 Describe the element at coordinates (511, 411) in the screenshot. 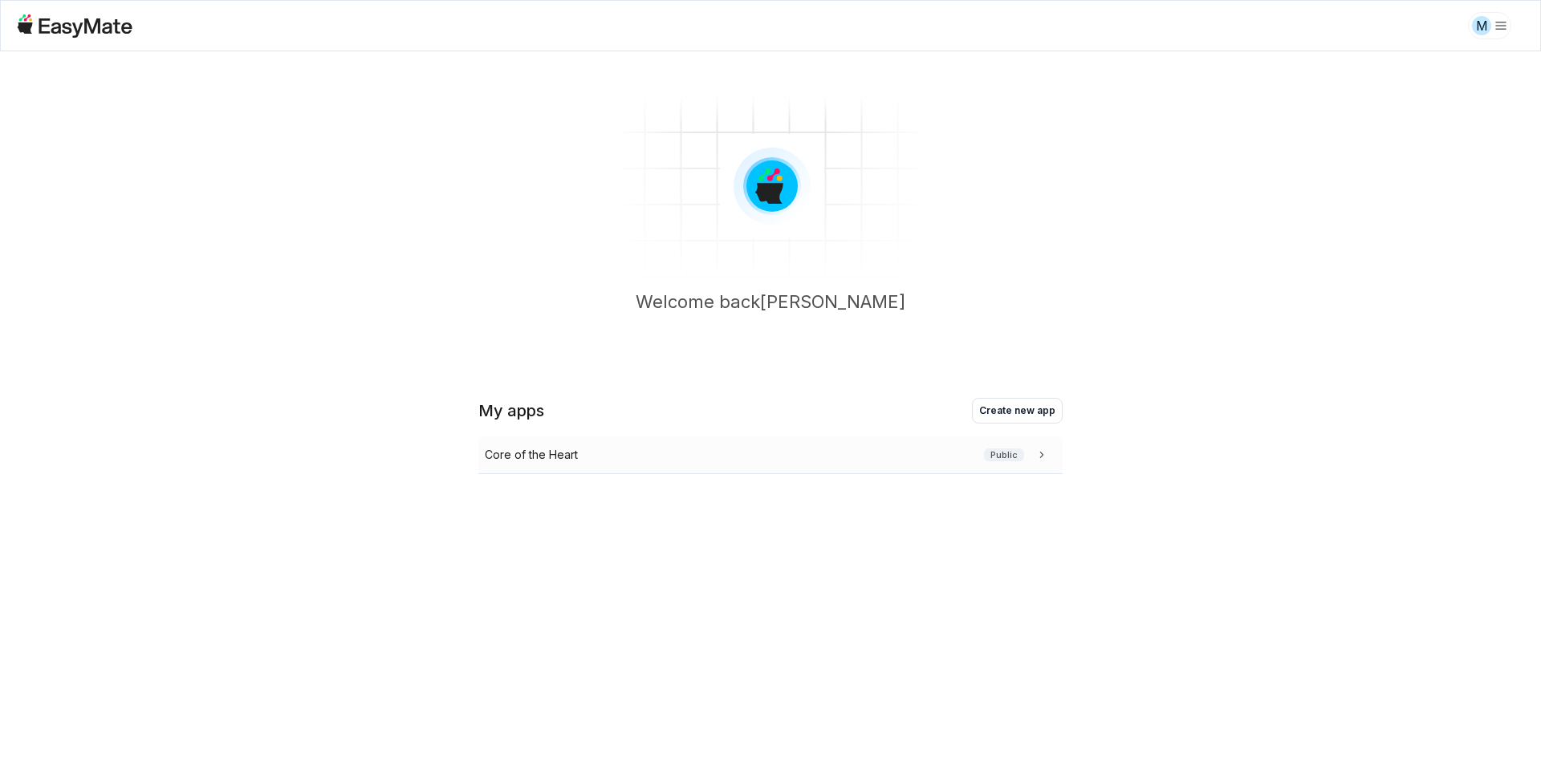

I see `h2: My apps` at that location.